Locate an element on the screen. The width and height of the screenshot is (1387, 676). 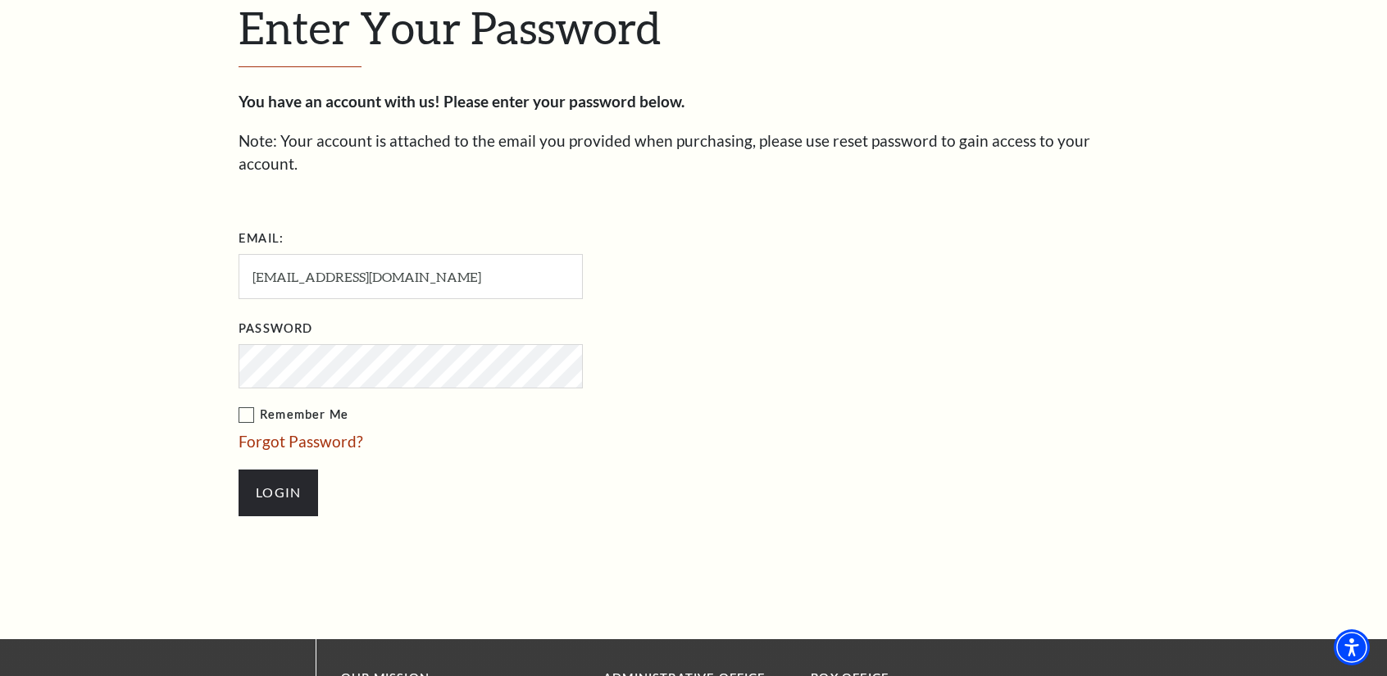
strong: You have an account with us! is located at coordinates (339, 101).